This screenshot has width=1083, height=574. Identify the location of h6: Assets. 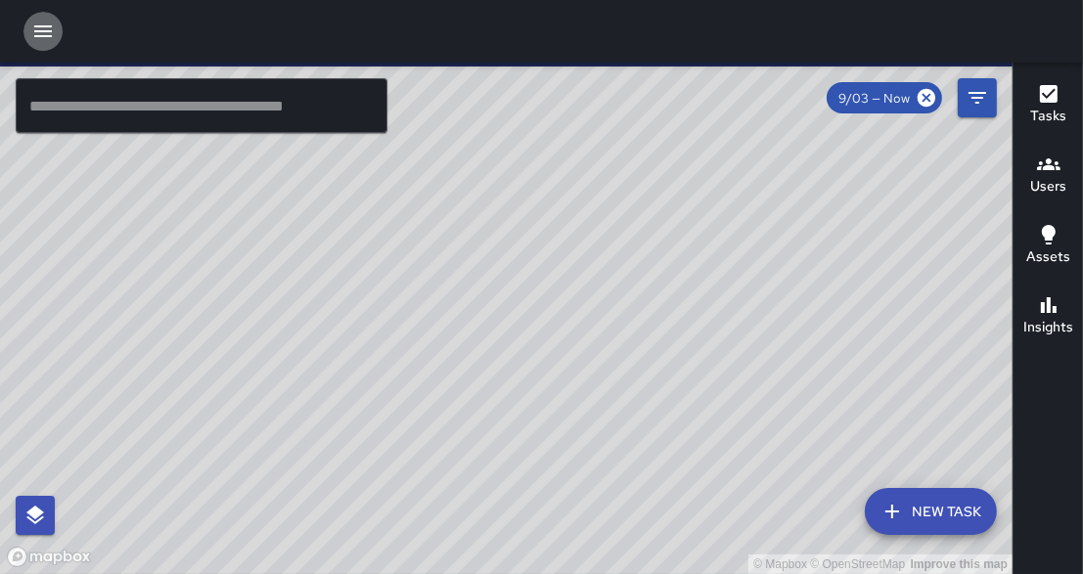
(1048, 257).